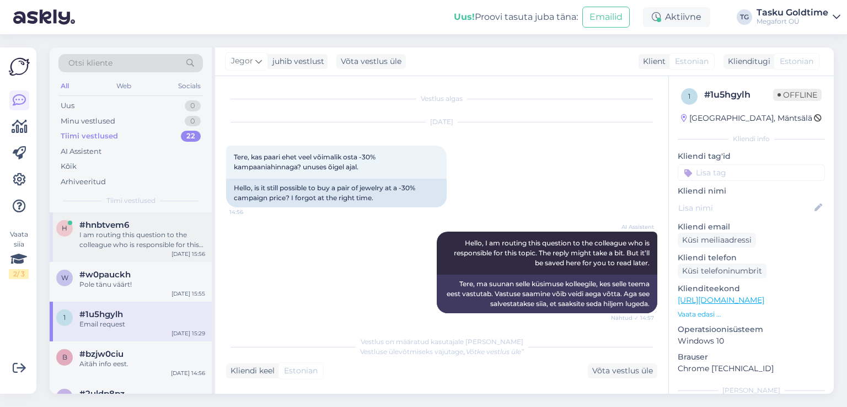 Image resolution: width=847 pixels, height=407 pixels. Describe the element at coordinates (793, 13) in the screenshot. I see `div: Tasku Goldtime` at that location.